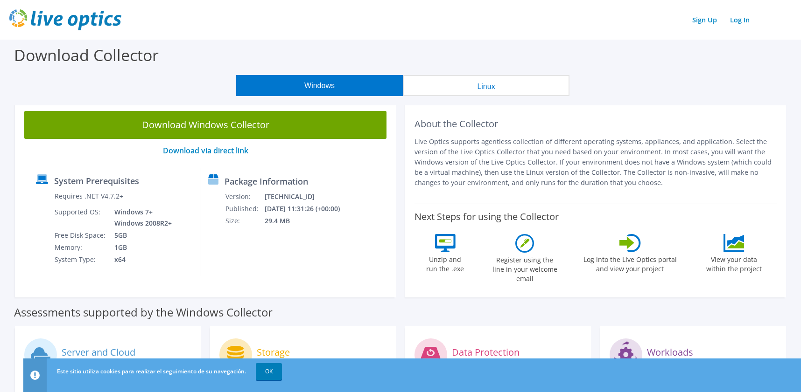  I want to click on a: Log In, so click(740, 20).